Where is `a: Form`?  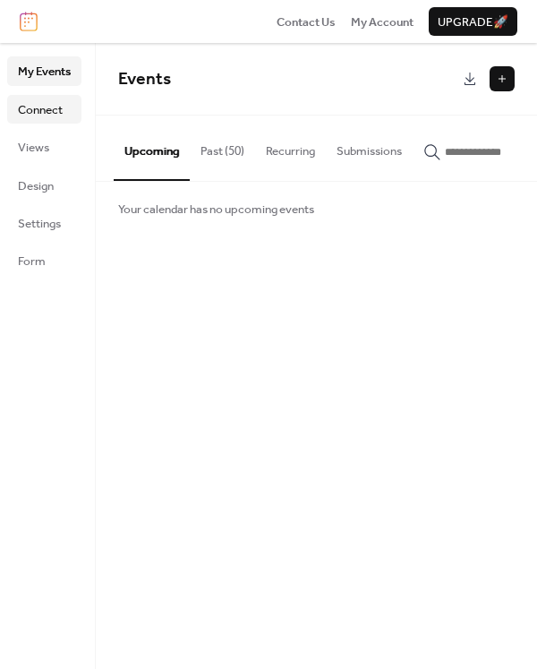 a: Form is located at coordinates (44, 261).